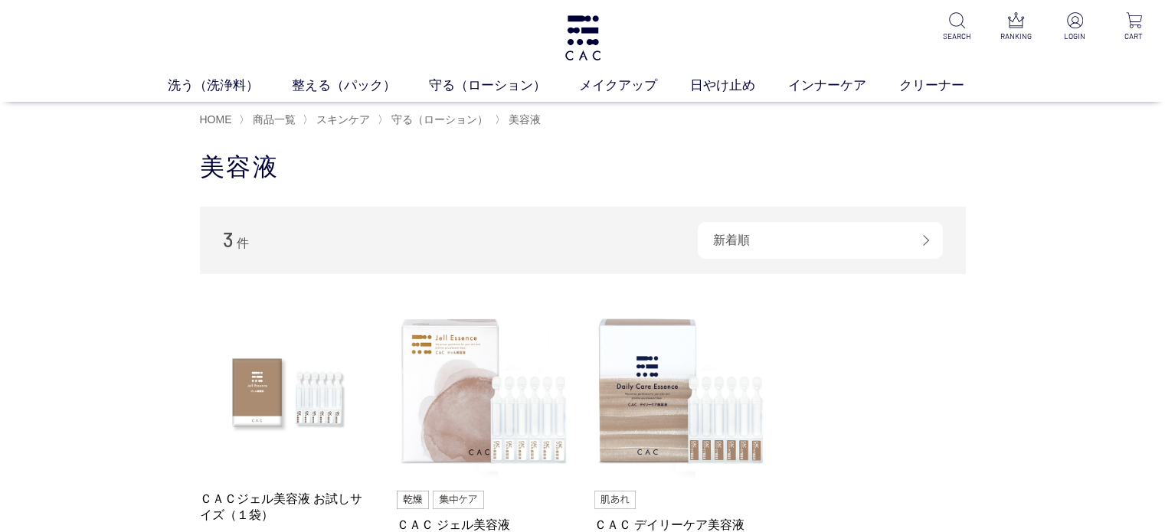 This screenshot has width=1165, height=532. Describe the element at coordinates (484, 392) in the screenshot. I see `img: ＣＡＣ ジェル美容液` at that location.